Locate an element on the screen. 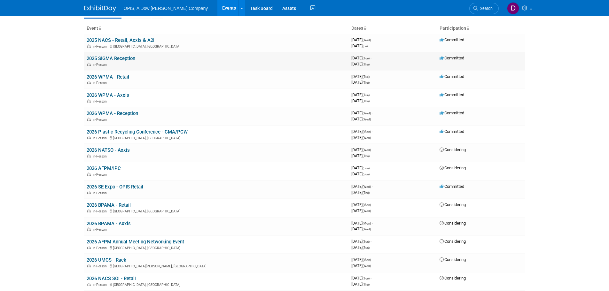 Image resolution: width=609 pixels, height=291 pixels. th: Dates is located at coordinates (393, 28).